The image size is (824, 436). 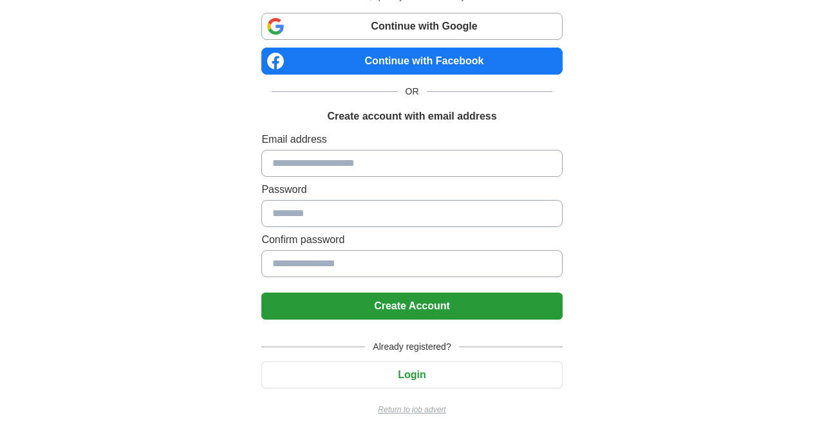 I want to click on label: Email address, so click(x=411, y=140).